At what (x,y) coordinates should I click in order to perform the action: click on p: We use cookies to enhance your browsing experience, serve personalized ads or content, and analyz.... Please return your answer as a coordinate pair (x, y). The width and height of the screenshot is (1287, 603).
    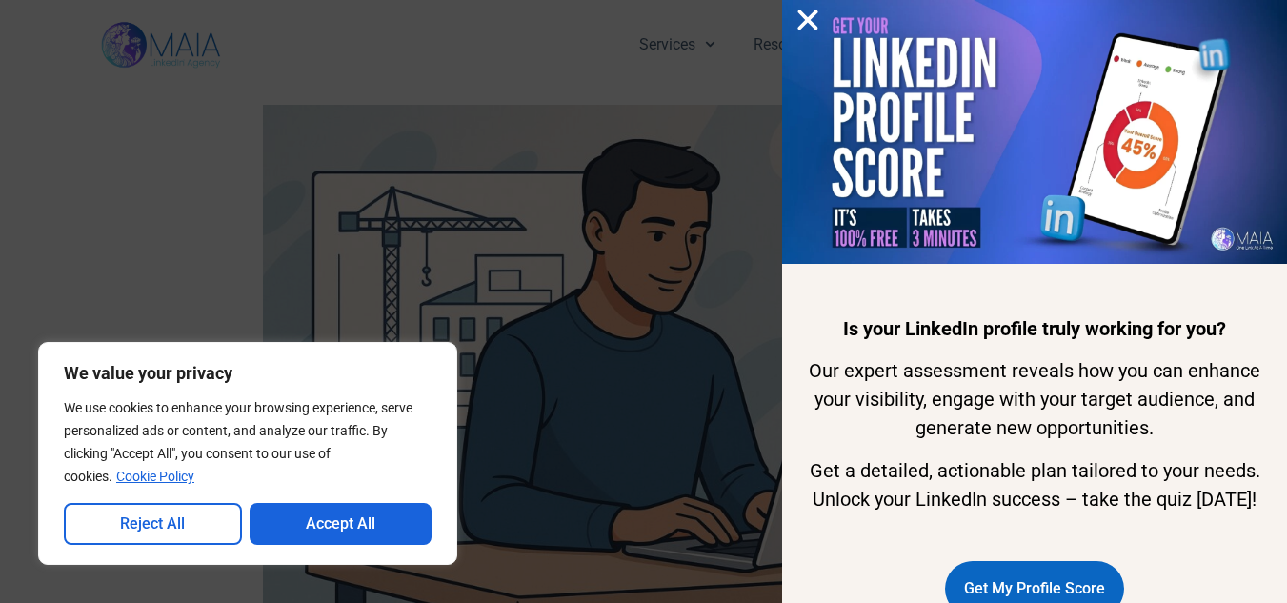
    Looking at the image, I should click on (248, 442).